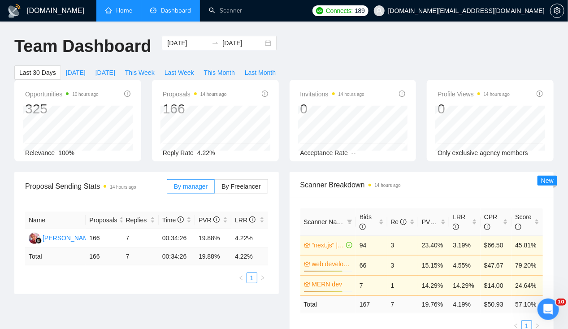 This screenshot has height=329, width=568. Describe the element at coordinates (331, 264) in the screenshot. I see `a: web developmnet` at that location.